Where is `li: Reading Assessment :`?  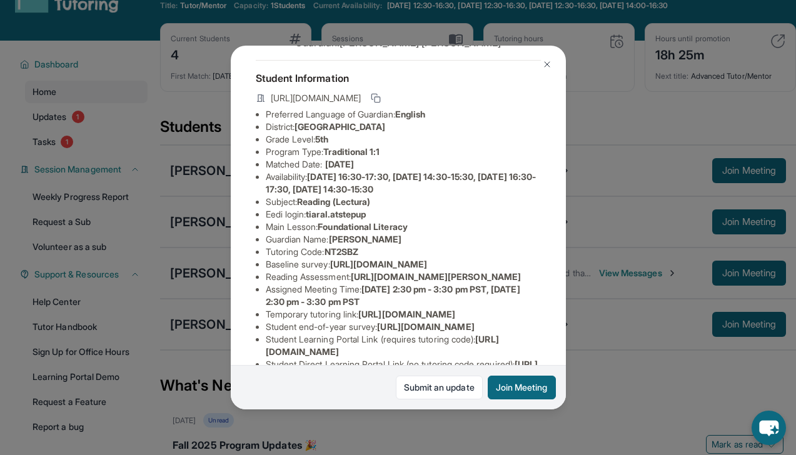 li: Reading Assessment : is located at coordinates (403, 277).